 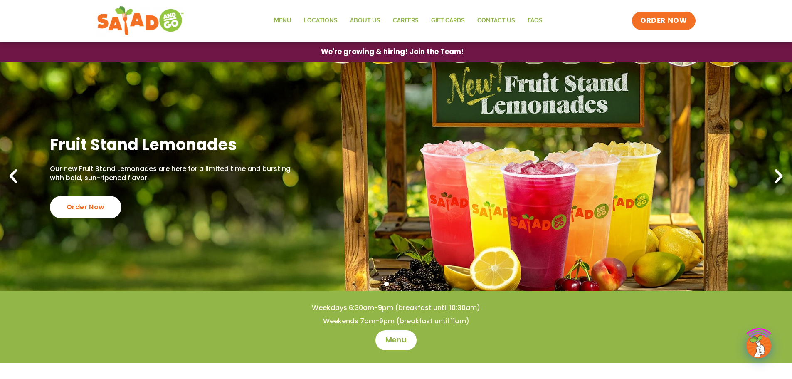 What do you see at coordinates (13, 176) in the screenshot?
I see `div: Previous slide` at bounding box center [13, 176].